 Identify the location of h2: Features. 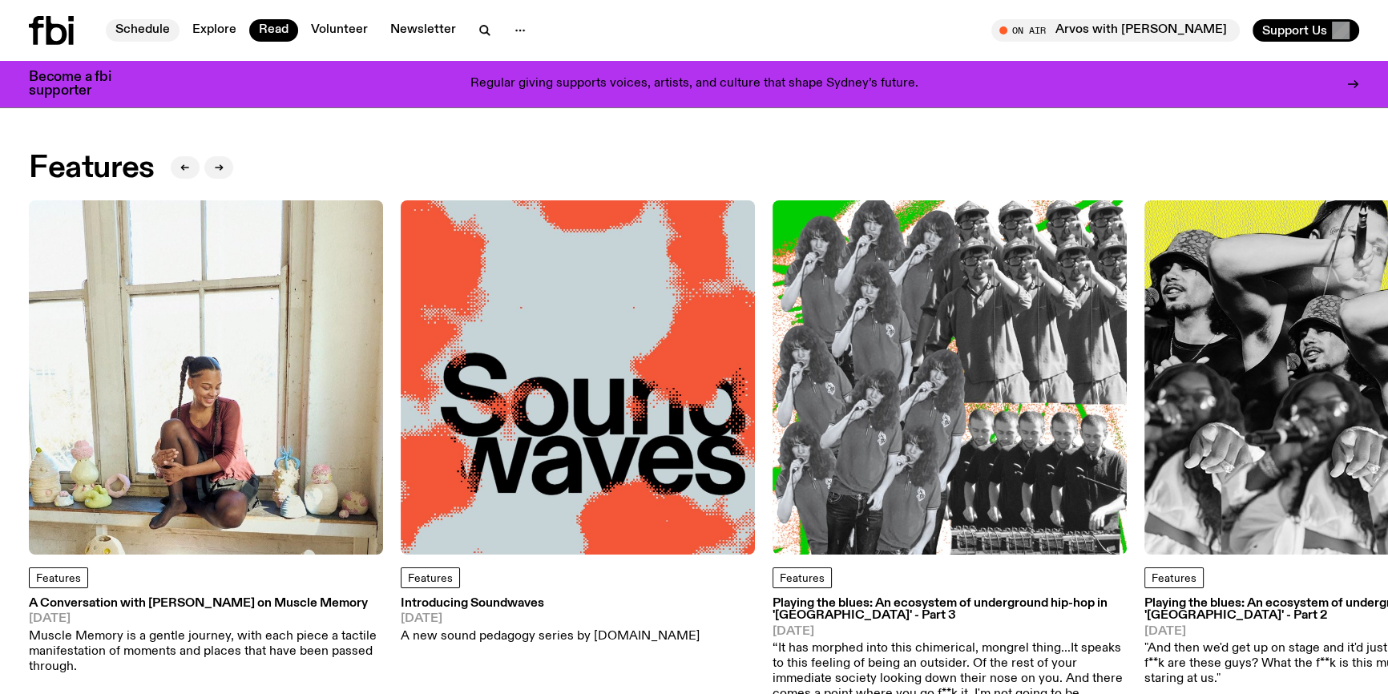
(91, 168).